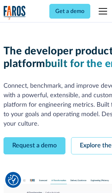 The height and width of the screenshot is (193, 112). Describe the element at coordinates (70, 11) in the screenshot. I see `a: Get a demo` at that location.